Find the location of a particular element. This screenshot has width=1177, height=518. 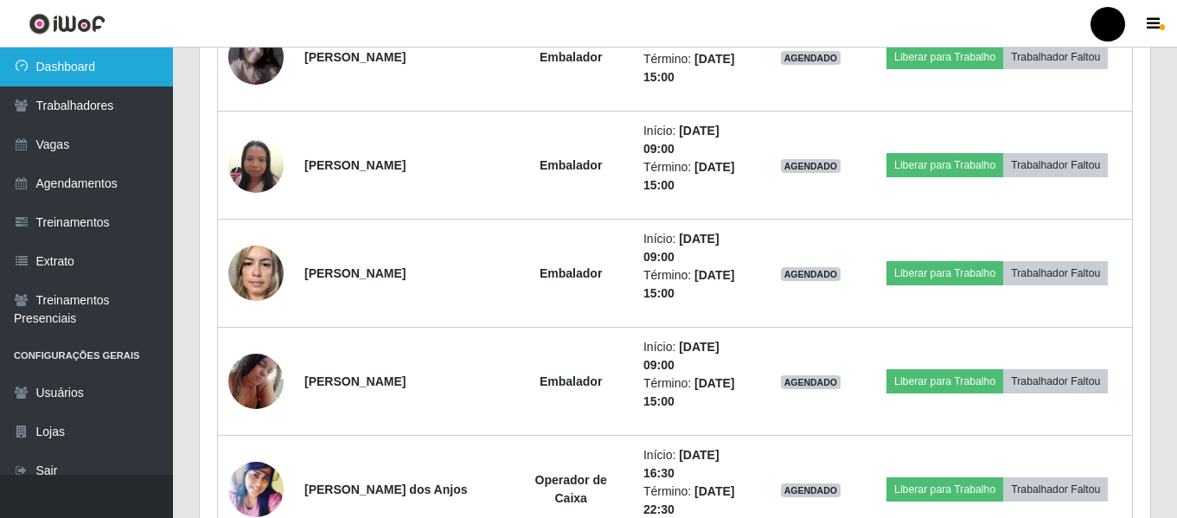

img: 1748017465094.jpeg is located at coordinates (256, 381).